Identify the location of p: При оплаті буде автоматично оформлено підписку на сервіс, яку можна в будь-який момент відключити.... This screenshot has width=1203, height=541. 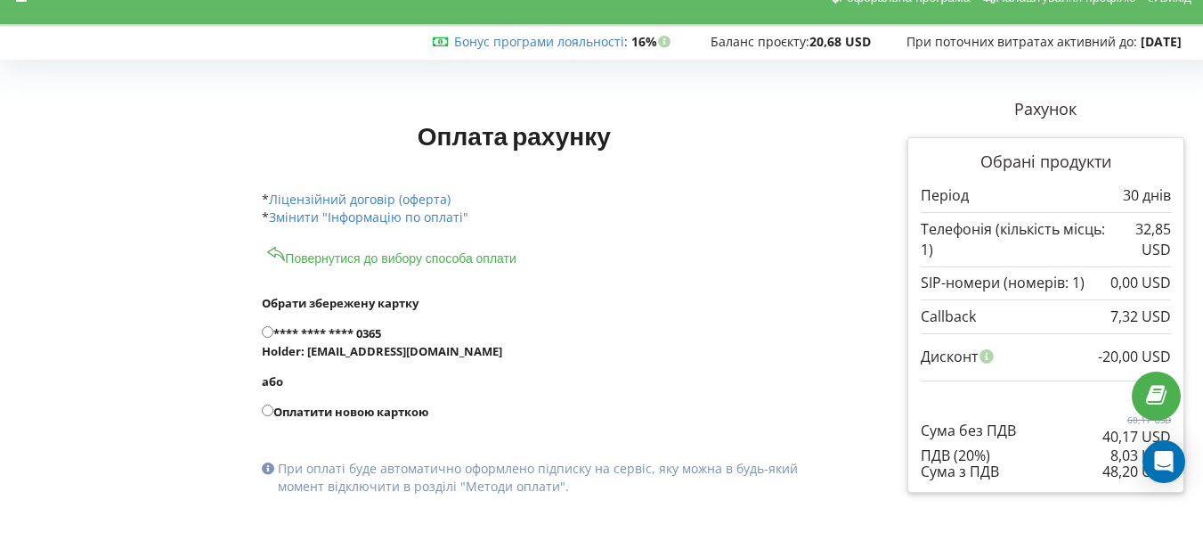
(559, 477).